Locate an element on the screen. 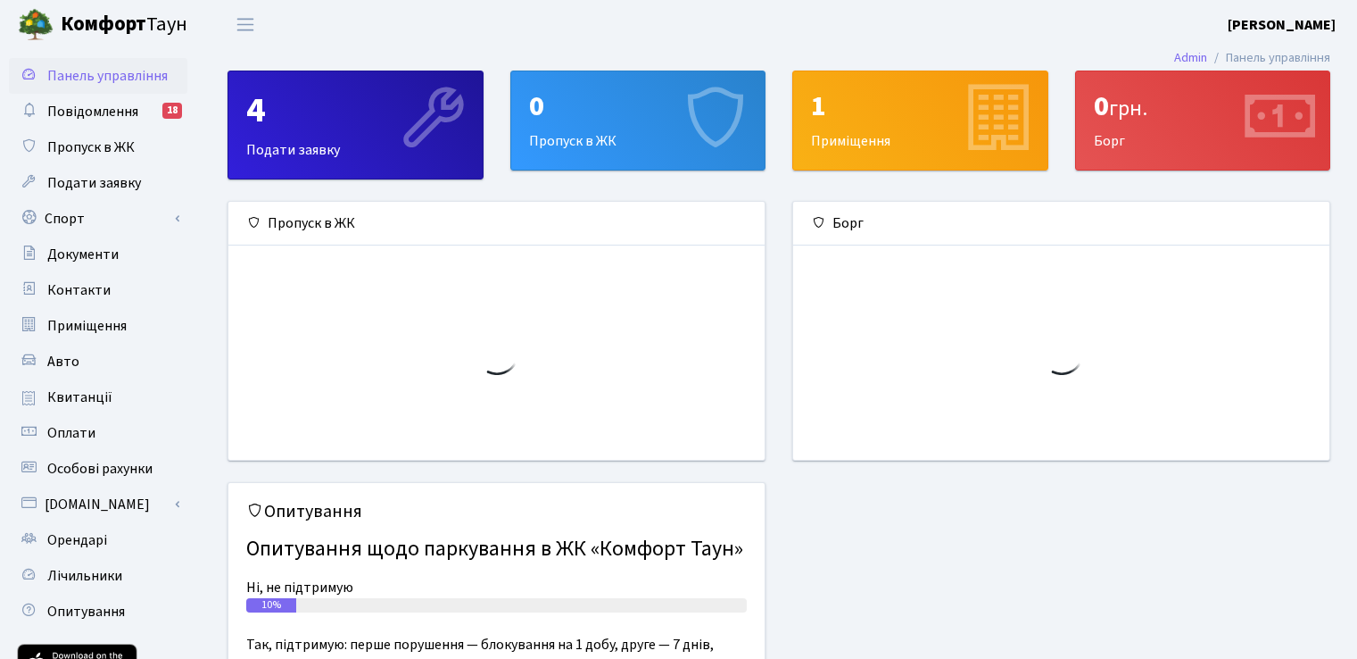 This screenshot has width=1357, height=659. span: Особові рахунки is located at coordinates (100, 468).